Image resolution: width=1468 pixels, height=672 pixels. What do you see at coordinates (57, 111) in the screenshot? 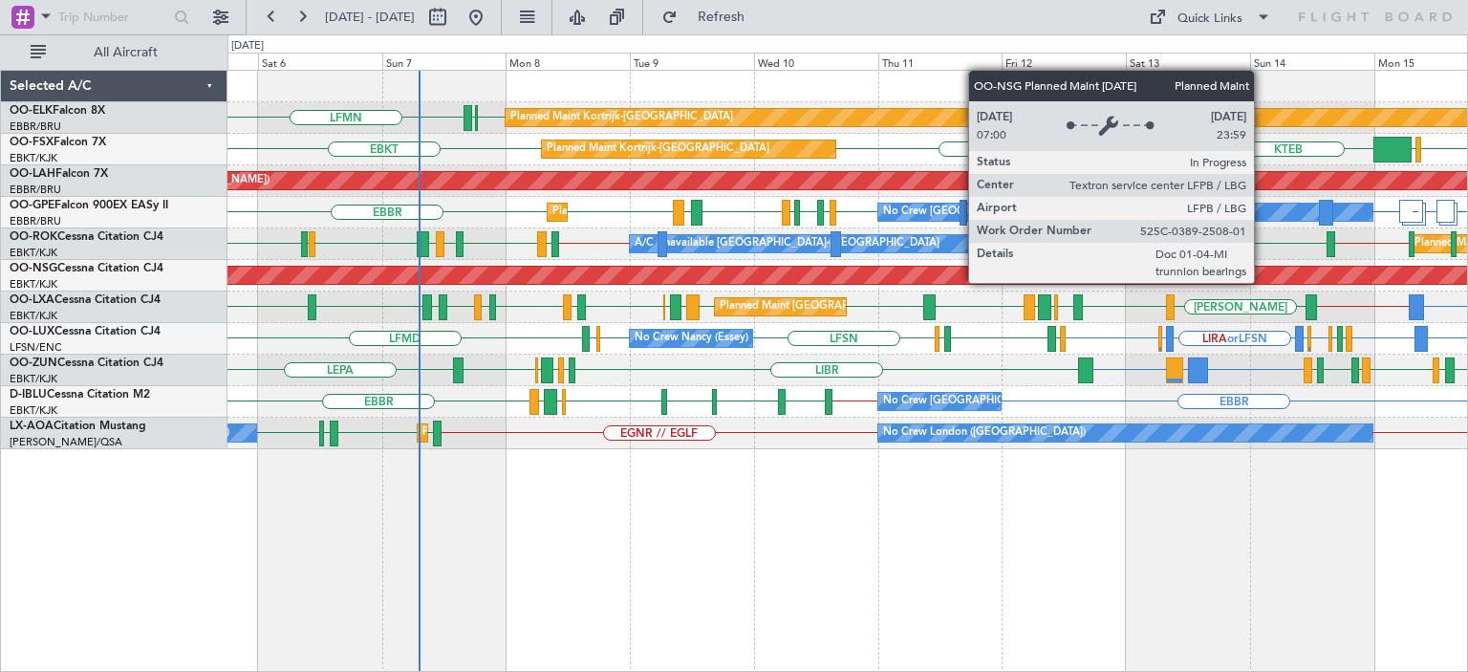
I see `a: OO-ELKFalcon 8X` at bounding box center [57, 111].